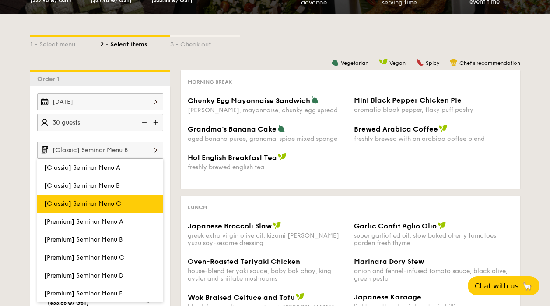 This screenshot has width=550, height=306. I want to click on span: [Premium] Seminar Menu A, so click(84, 221).